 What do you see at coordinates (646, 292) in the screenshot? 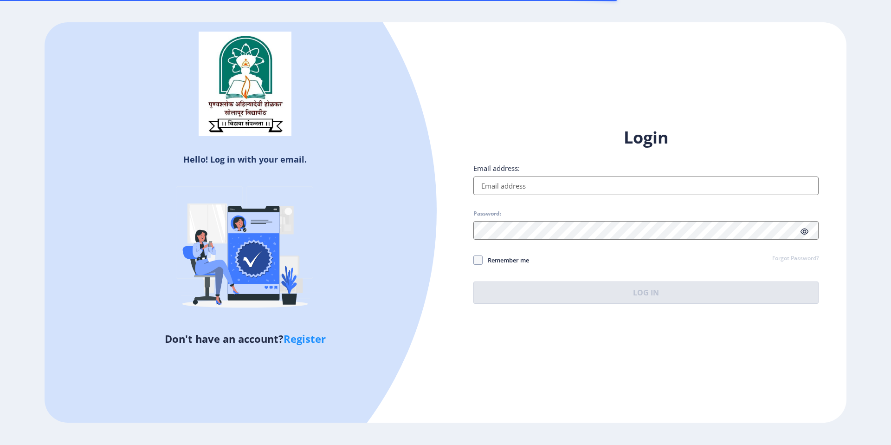
I see `button: Log In` at bounding box center [646, 292].